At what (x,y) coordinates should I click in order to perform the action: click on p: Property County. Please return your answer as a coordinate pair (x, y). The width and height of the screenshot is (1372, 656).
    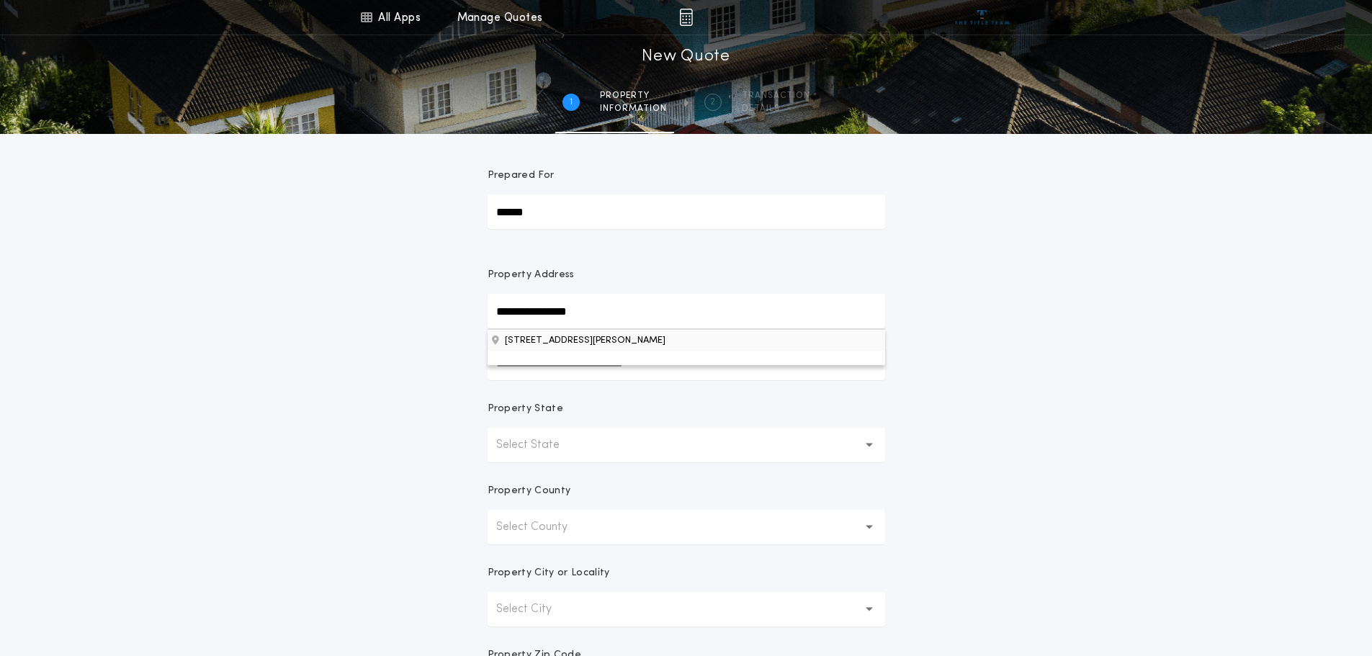
    Looking at the image, I should click on (529, 491).